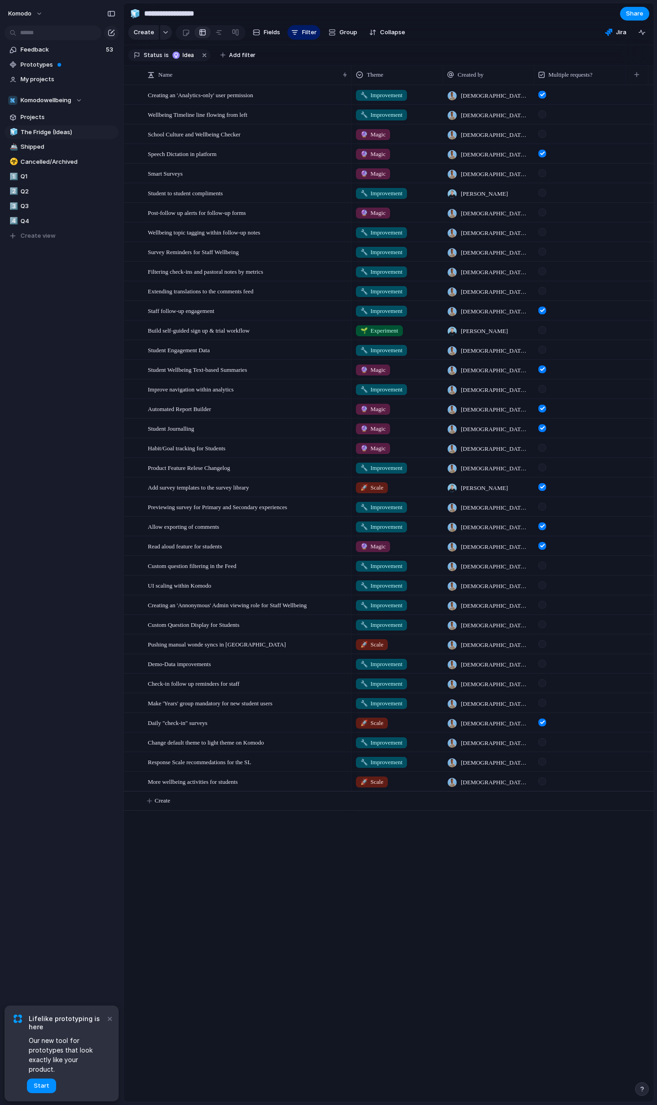 This screenshot has width=657, height=1105. I want to click on button: 2️⃣, so click(13, 192).